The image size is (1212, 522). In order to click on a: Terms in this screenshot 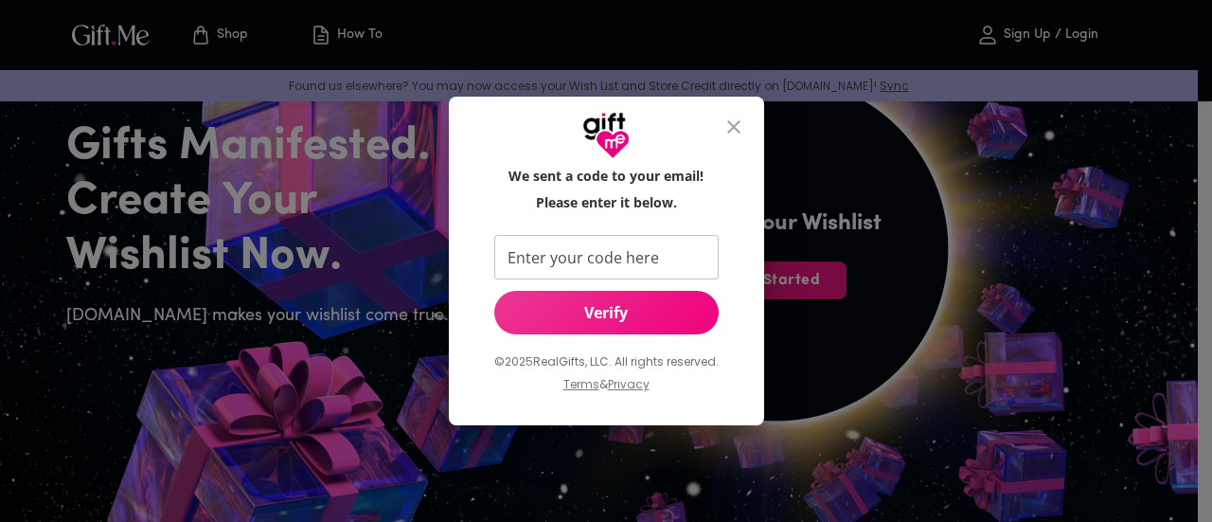, I will do `click(582, 384)`.